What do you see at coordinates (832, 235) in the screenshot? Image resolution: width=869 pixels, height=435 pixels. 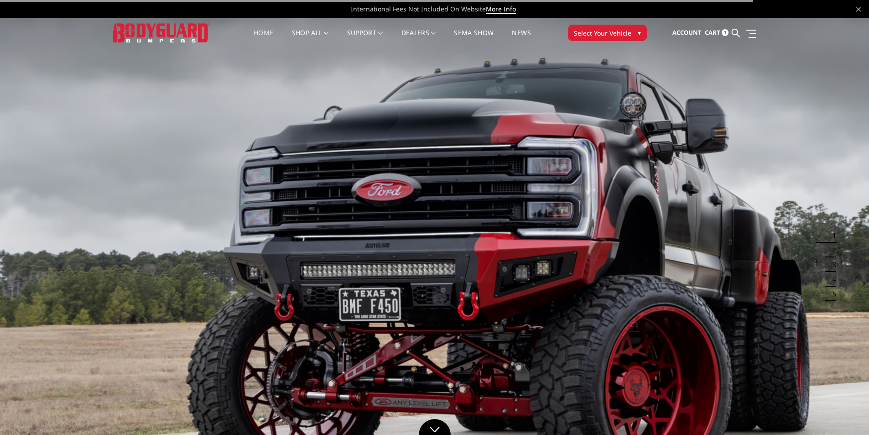 I see `button: 1 of 5` at bounding box center [832, 235].